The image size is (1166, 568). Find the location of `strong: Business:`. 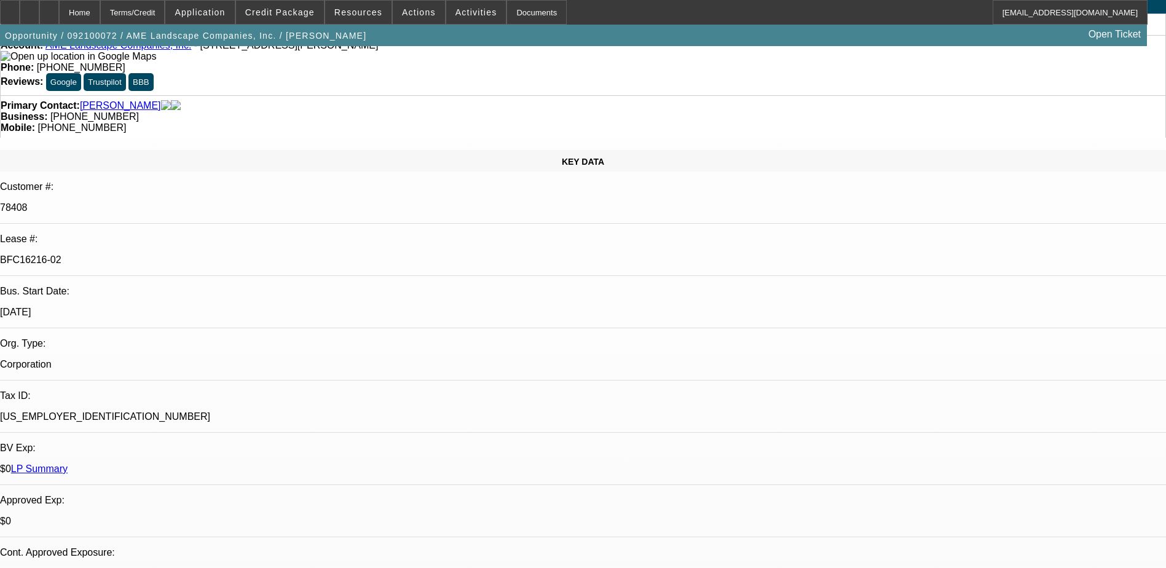

strong: Business: is located at coordinates (24, 116).